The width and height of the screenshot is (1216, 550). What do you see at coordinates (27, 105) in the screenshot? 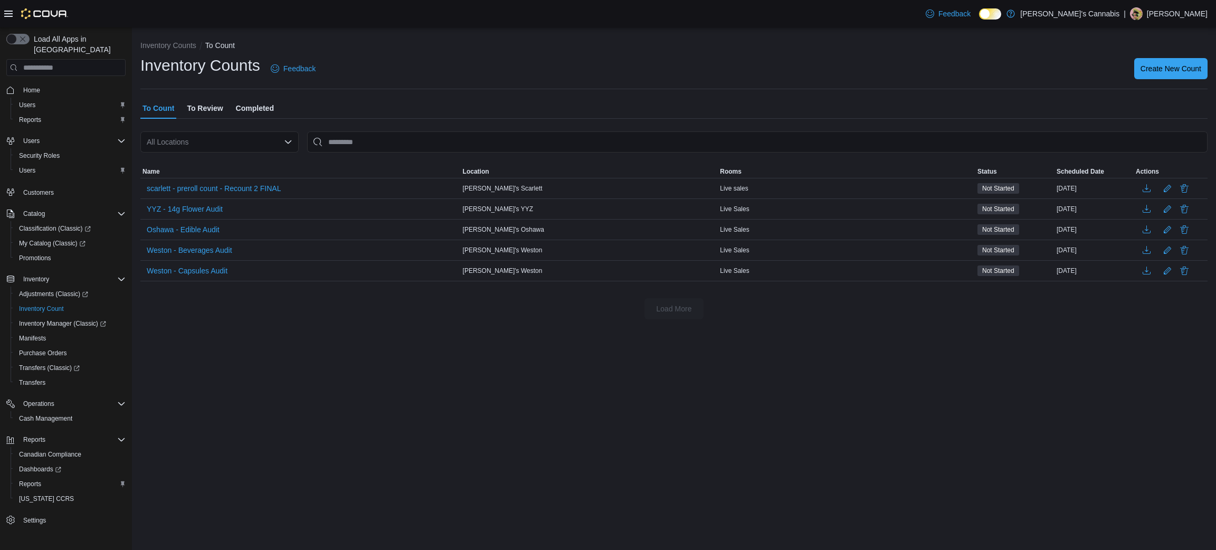
I see `a: Users` at bounding box center [27, 105].